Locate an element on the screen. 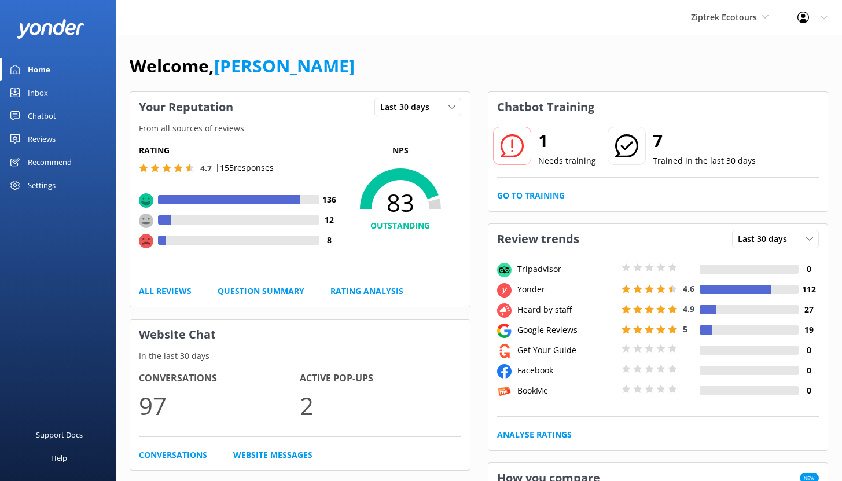 This screenshot has height=481, width=842. div: Support Docs is located at coordinates (59, 435).